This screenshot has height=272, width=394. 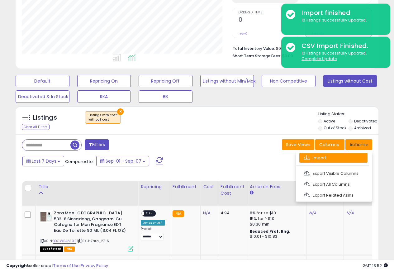 I want to click on button: Repricing Off, so click(x=165, y=81).